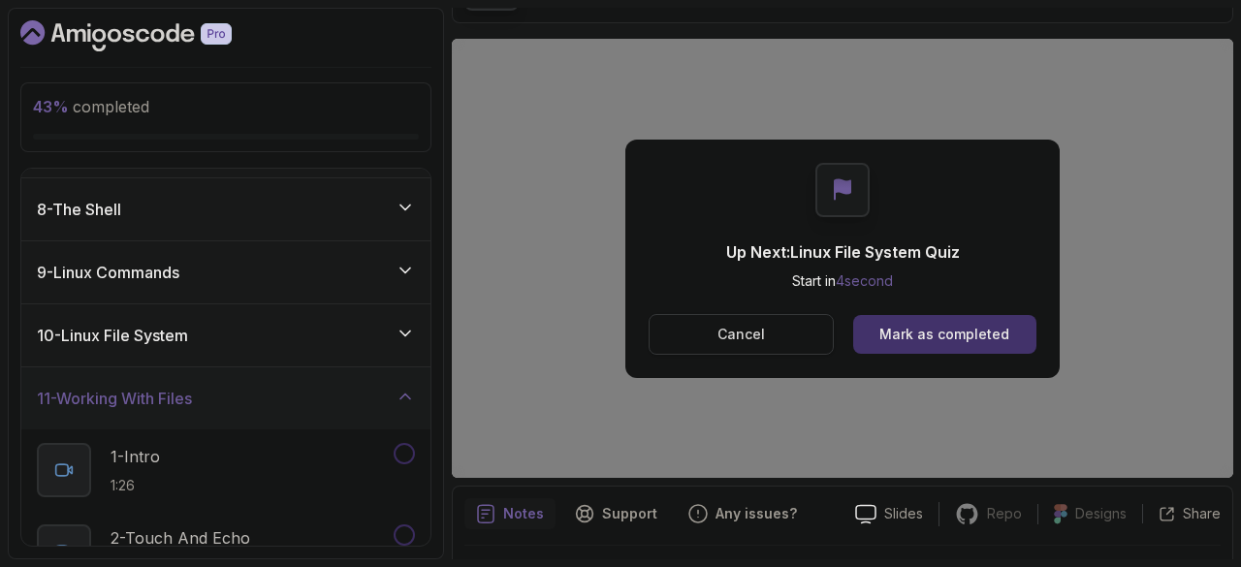 The height and width of the screenshot is (567, 1241). I want to click on button: notes button, so click(510, 514).